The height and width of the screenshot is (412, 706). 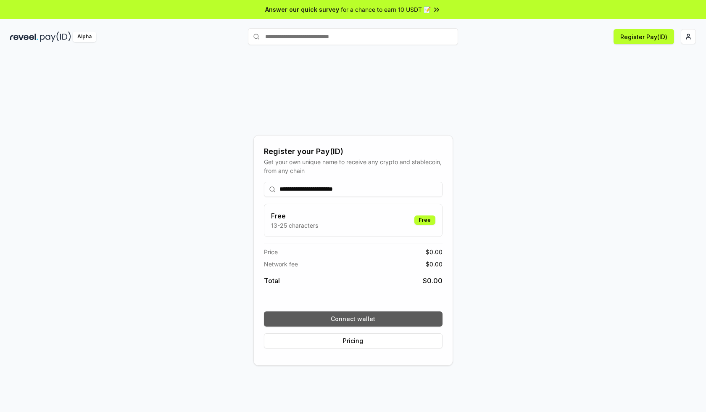 What do you see at coordinates (85, 37) in the screenshot?
I see `div: Alpha` at bounding box center [85, 37].